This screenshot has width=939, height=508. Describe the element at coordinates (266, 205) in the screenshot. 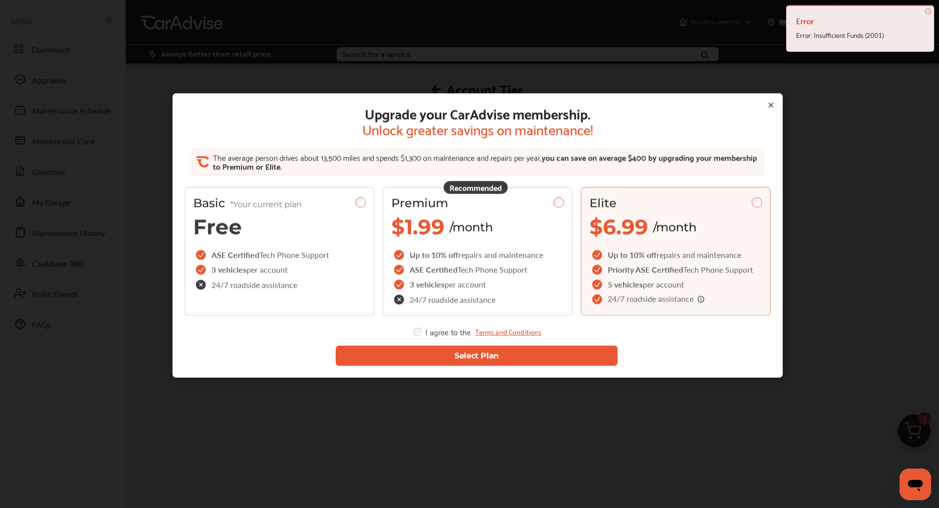

I see `span: *Your current plan` at that location.